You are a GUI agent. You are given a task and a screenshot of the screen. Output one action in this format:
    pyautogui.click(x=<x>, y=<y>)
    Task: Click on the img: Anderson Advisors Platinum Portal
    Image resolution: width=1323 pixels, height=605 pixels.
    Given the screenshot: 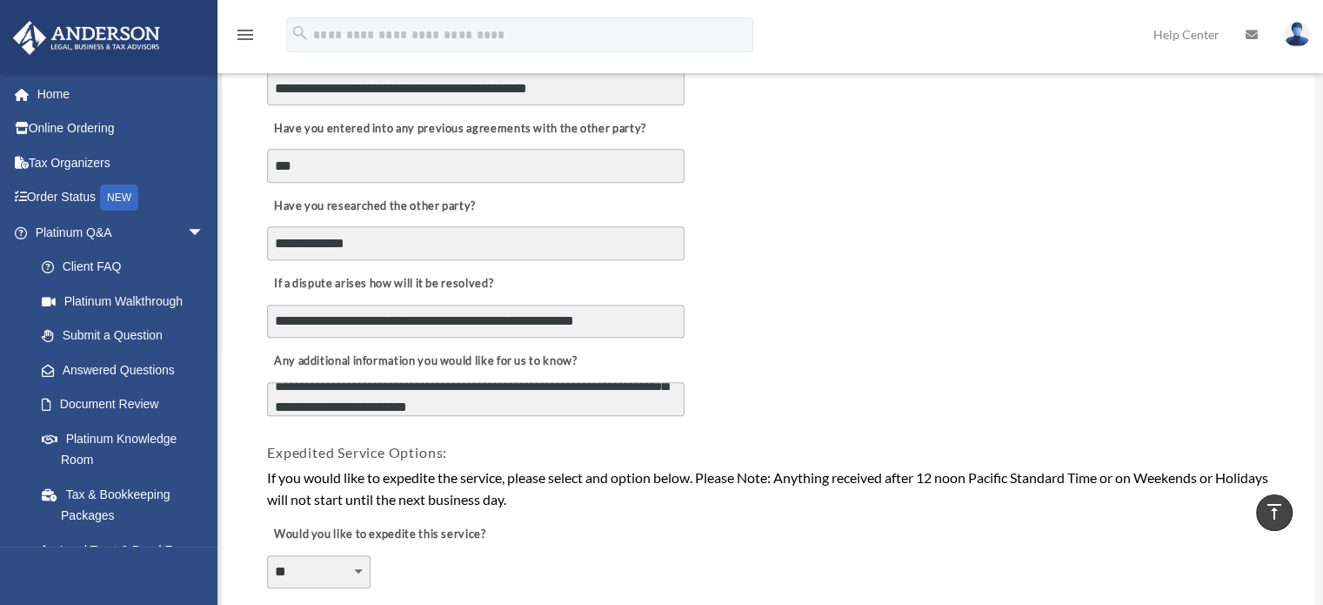 What is the action you would take?
    pyautogui.click(x=86, y=37)
    